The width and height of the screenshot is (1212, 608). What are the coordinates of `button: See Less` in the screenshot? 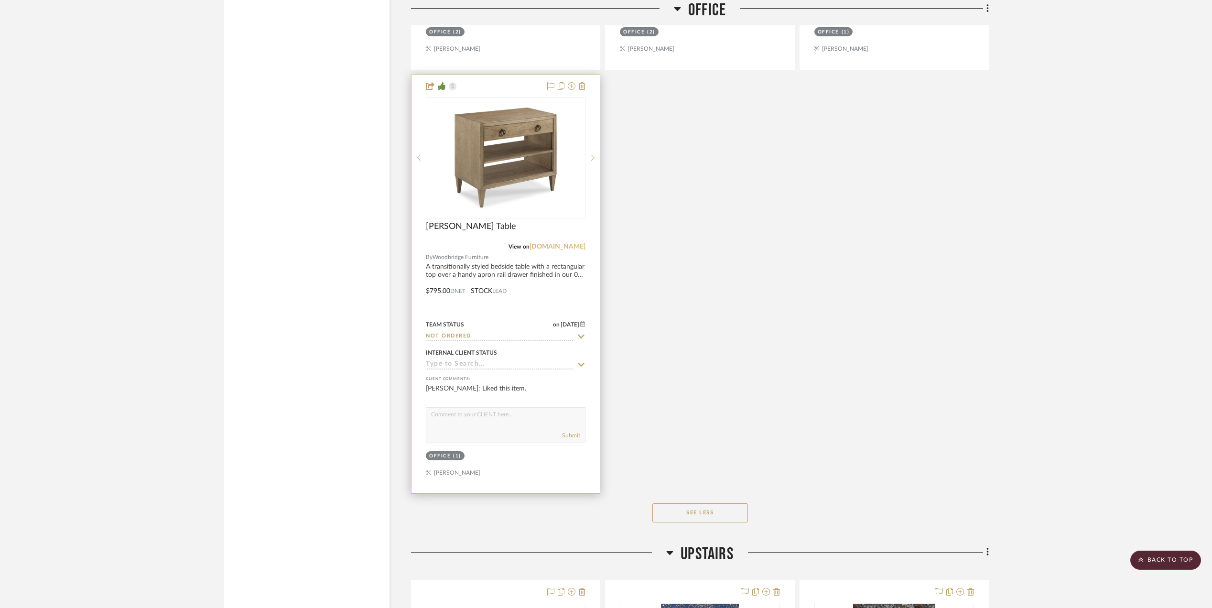 It's located at (700, 513).